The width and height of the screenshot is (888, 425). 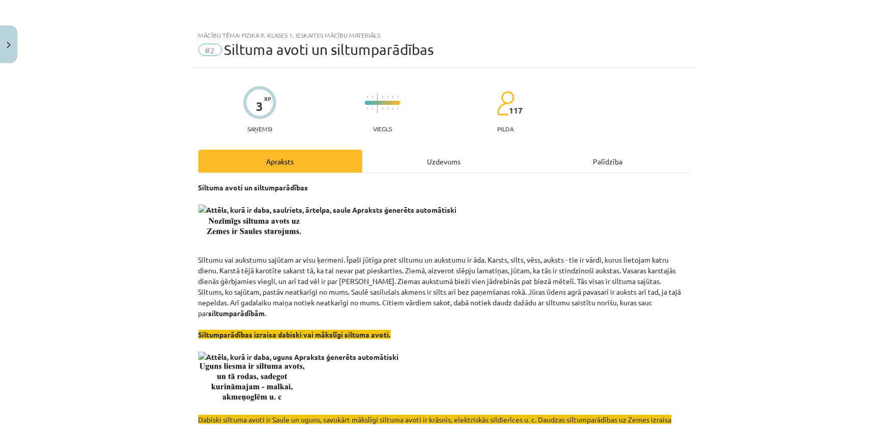 I want to click on div: 3, so click(x=260, y=106).